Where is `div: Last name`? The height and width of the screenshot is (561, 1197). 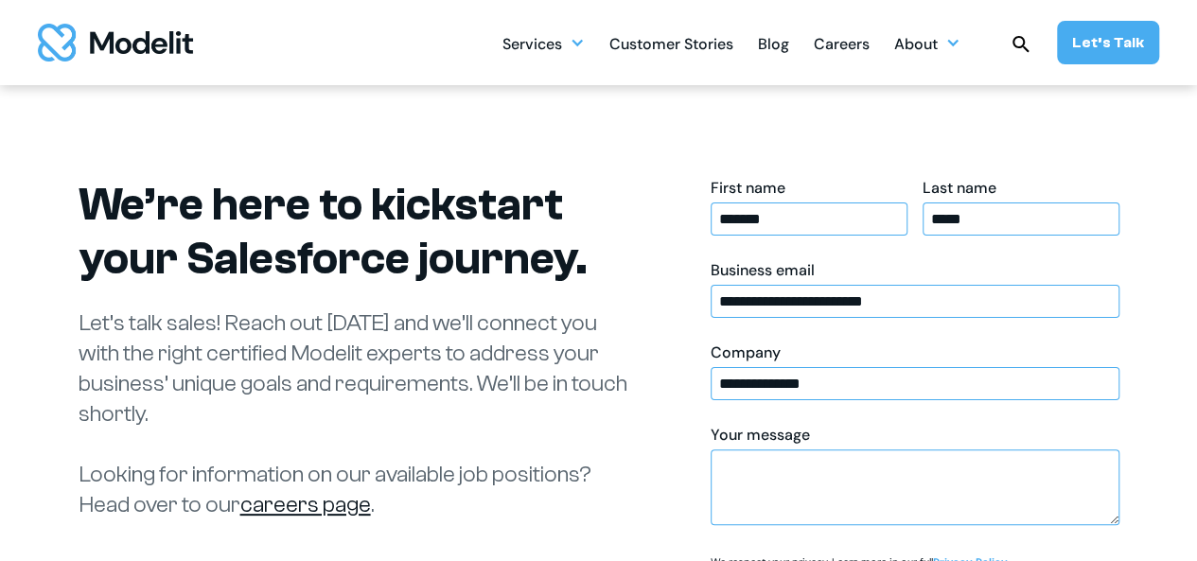 div: Last name is located at coordinates (1021, 188).